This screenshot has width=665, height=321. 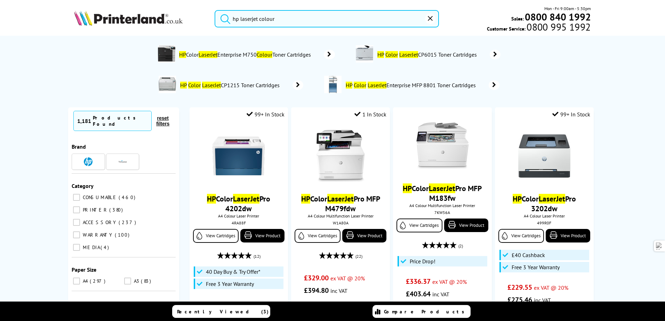 I want to click on span: £329.00, so click(x=316, y=278).